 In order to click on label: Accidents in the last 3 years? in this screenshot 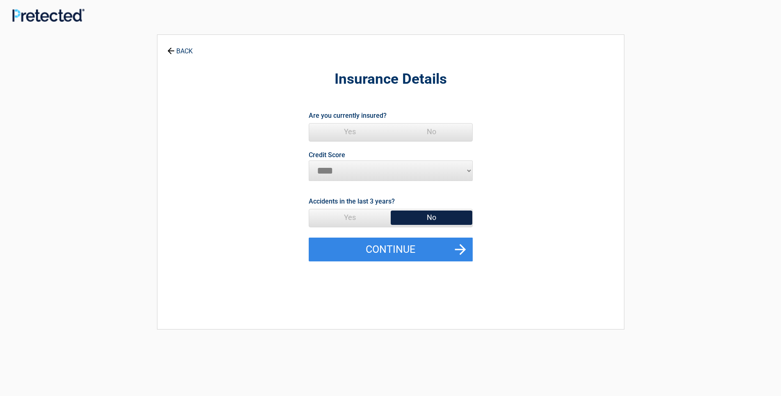, I will do `click(352, 201)`.